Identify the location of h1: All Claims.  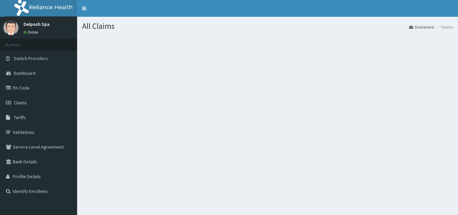
(268, 26).